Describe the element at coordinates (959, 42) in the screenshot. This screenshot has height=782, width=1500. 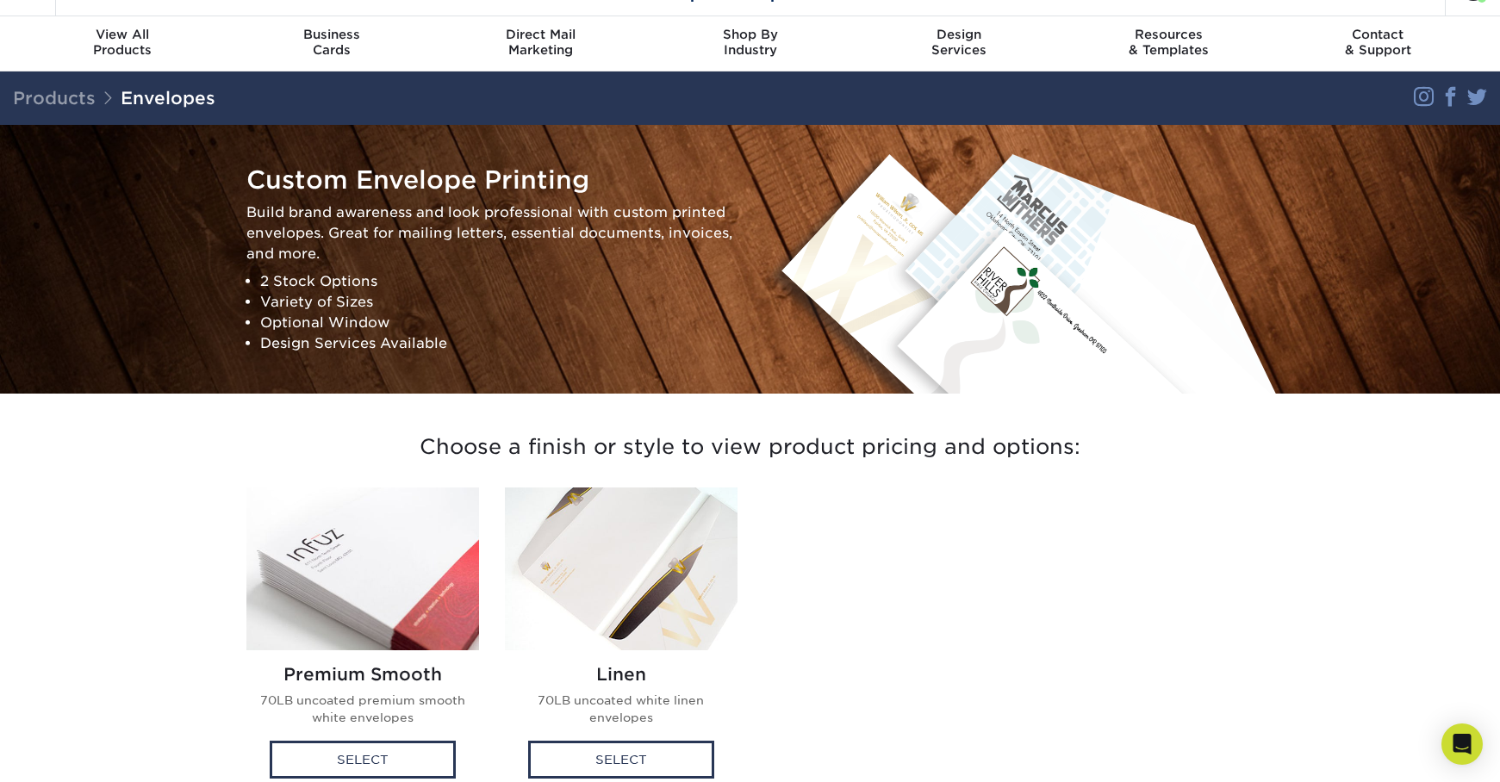
I see `div: Services` at that location.